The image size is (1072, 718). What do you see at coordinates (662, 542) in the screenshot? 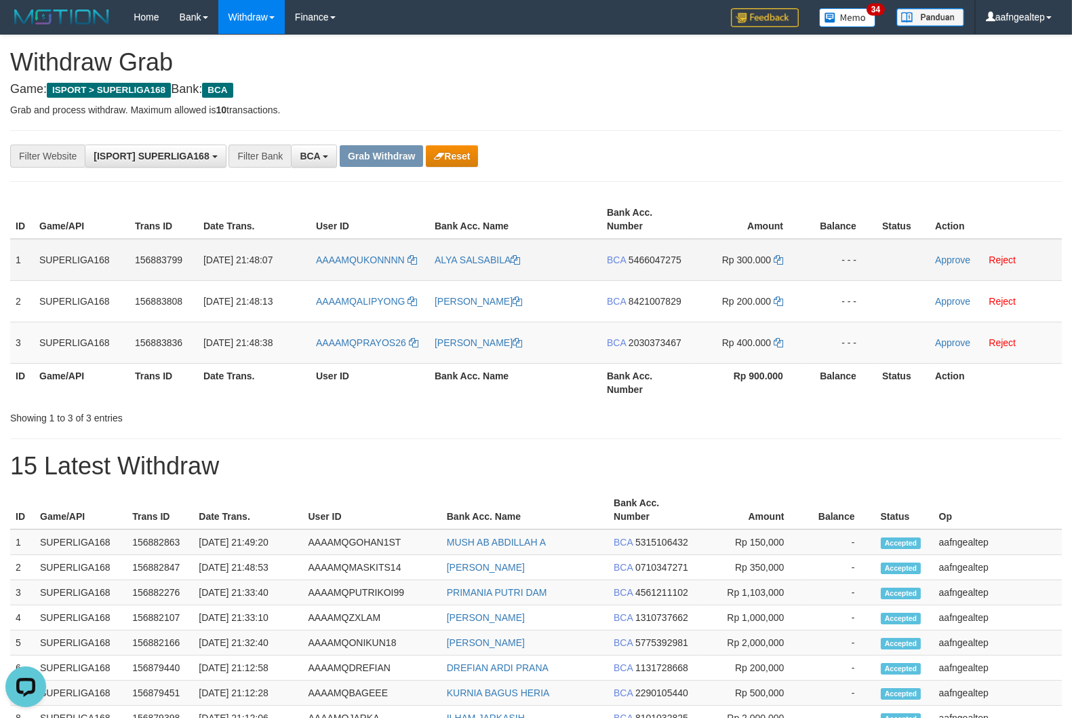
I see `span: Copy 5315106432 to clipboard` at bounding box center [662, 542].